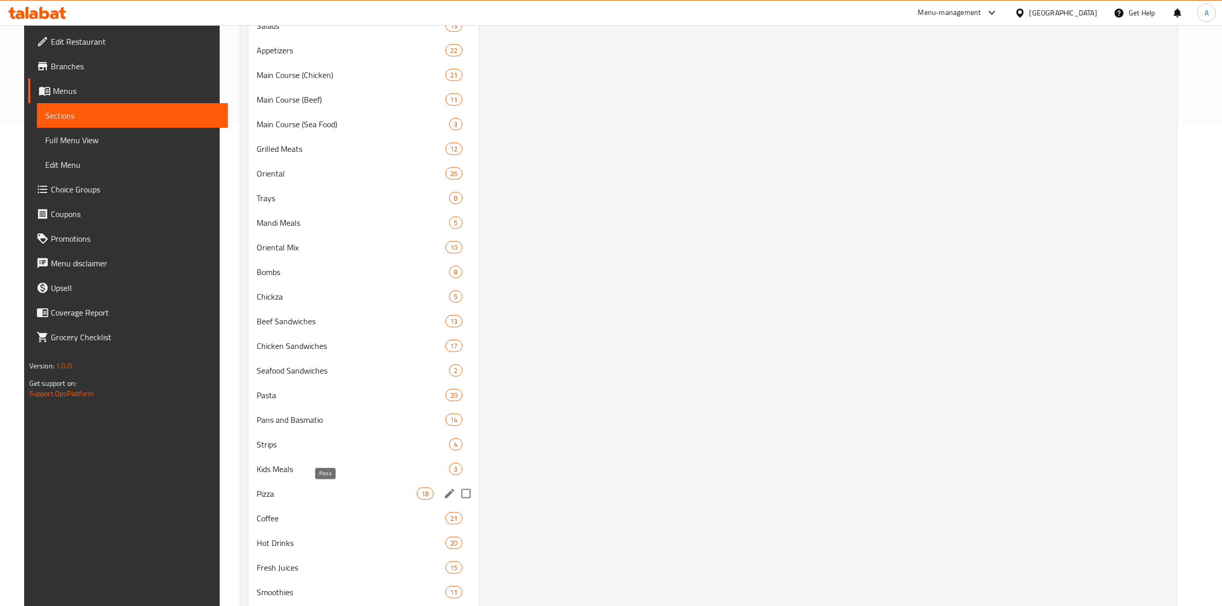 The image size is (1222, 606). Describe the element at coordinates (1207, 13) in the screenshot. I see `span: A` at that location.